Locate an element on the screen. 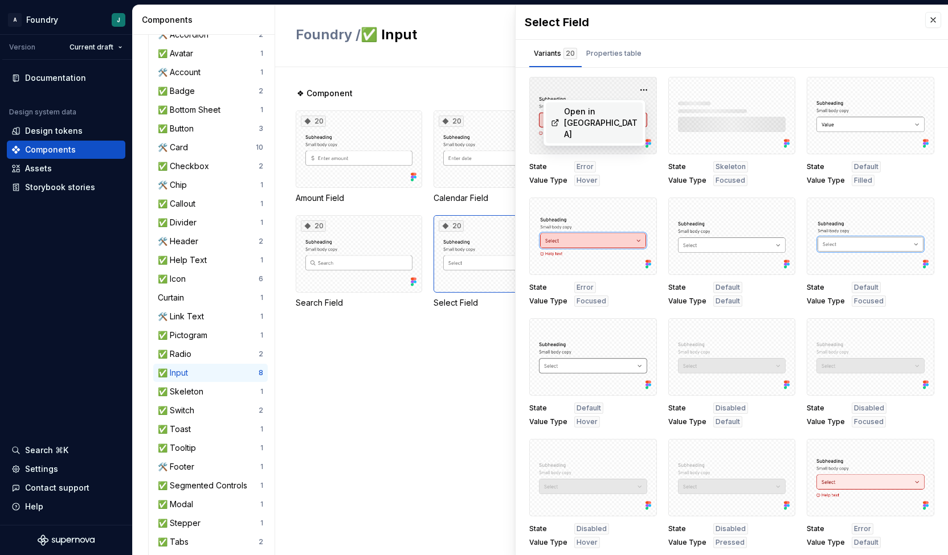 This screenshot has height=555, width=948. button: Contact support is located at coordinates (66, 488).